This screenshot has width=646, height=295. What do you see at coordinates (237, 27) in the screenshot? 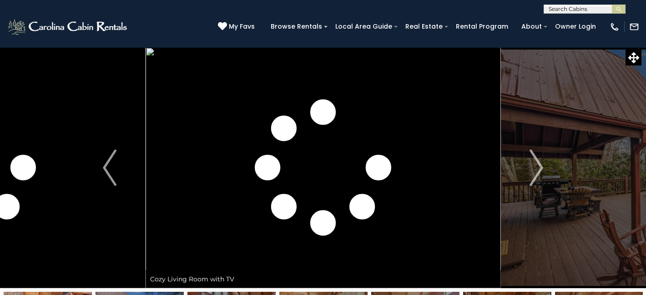
I see `a: My Favs` at bounding box center [237, 27].